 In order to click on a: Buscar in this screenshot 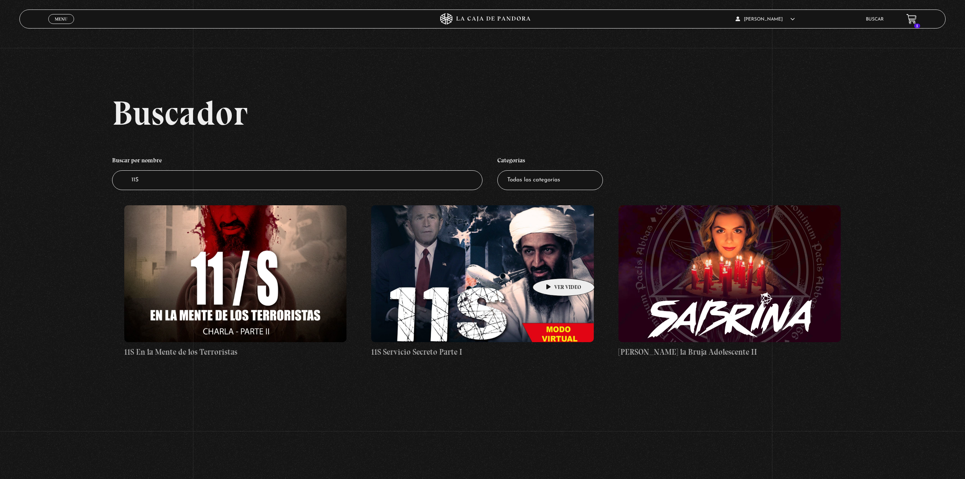, I will do `click(875, 19)`.